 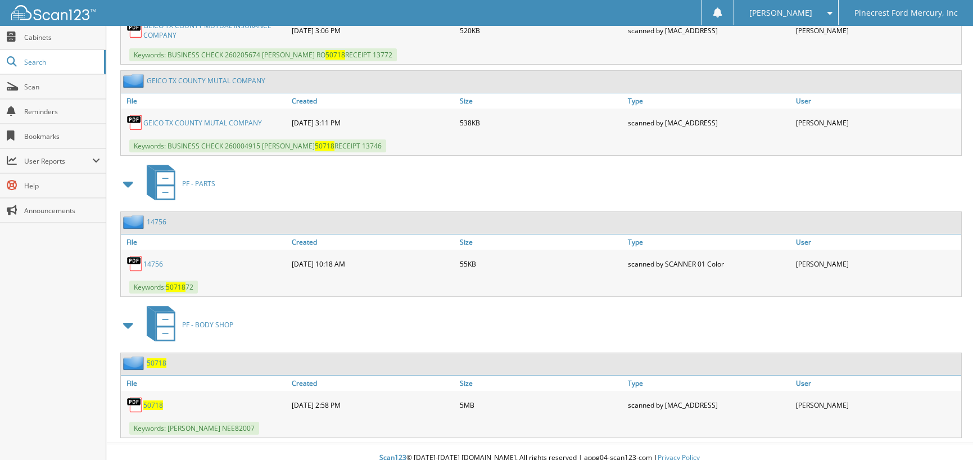 I want to click on span: User Reports, so click(x=58, y=161).